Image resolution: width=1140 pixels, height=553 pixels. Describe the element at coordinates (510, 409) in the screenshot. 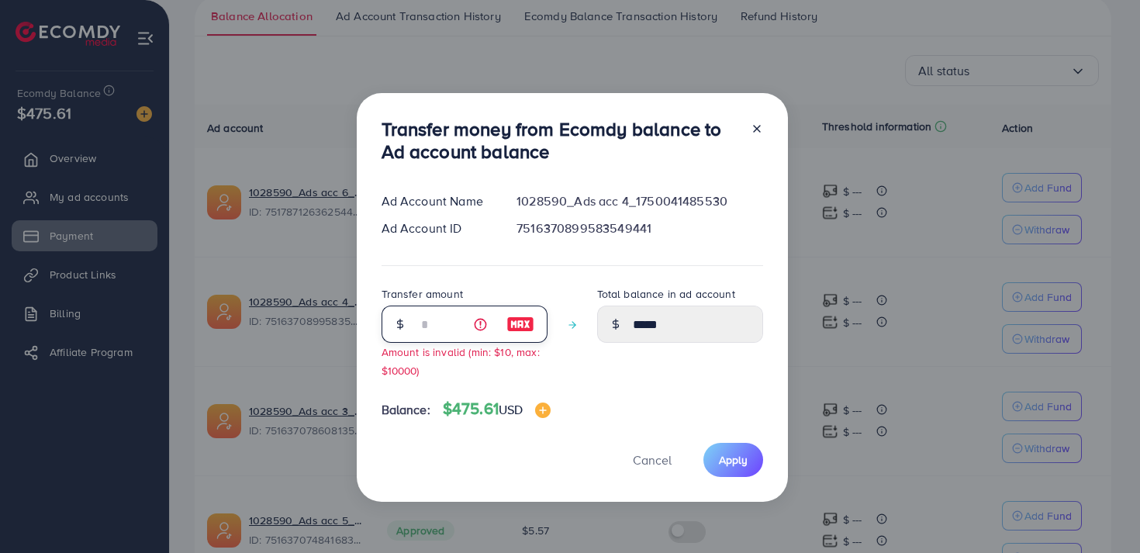

I see `span: USD` at that location.